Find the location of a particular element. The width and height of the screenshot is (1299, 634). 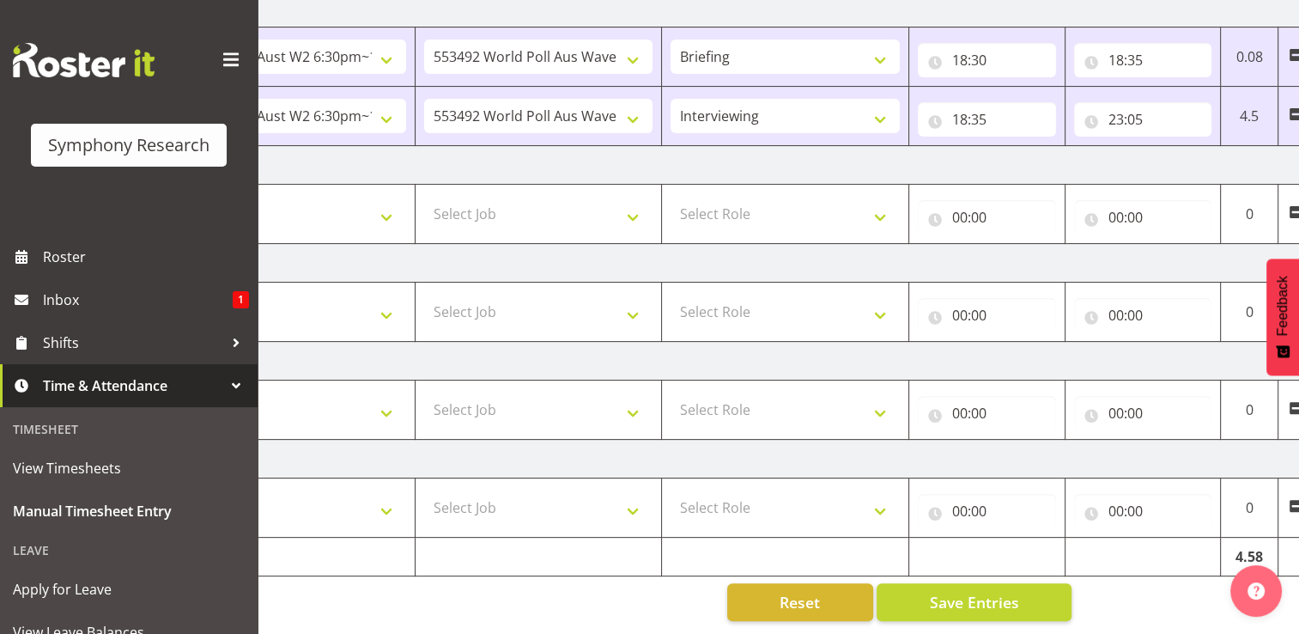

td: 4.58 is located at coordinates (1249, 556).